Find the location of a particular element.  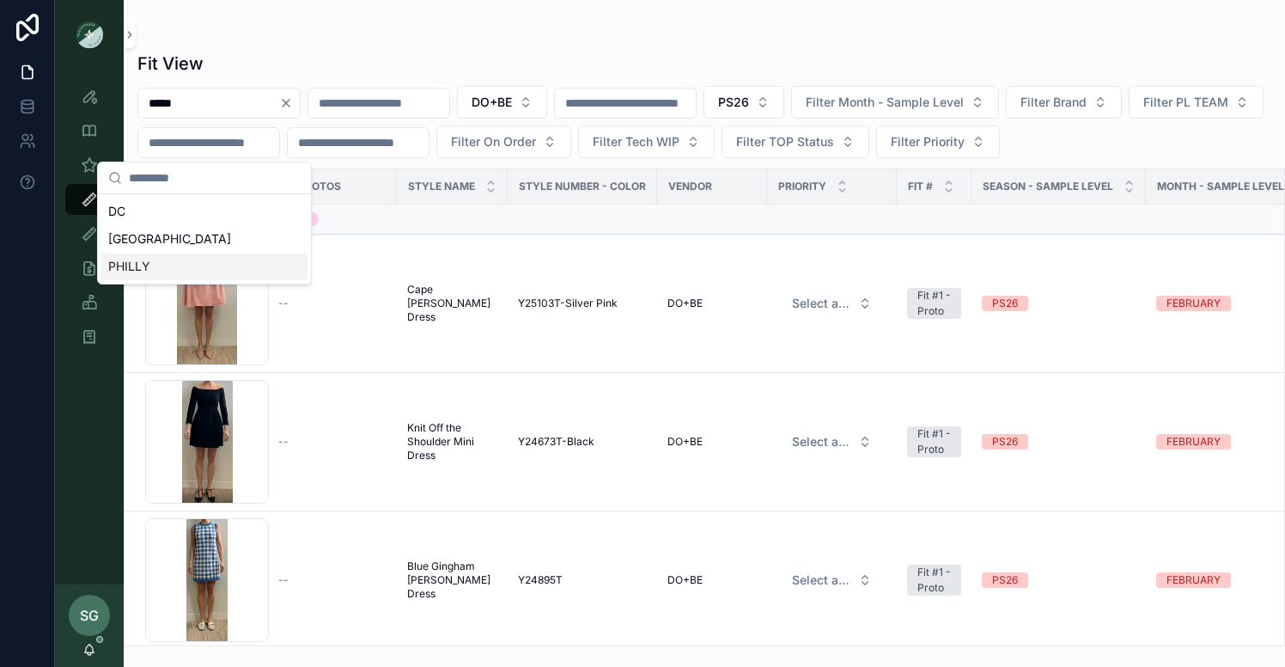

span: Filter Month - Sample Level is located at coordinates (885, 102).